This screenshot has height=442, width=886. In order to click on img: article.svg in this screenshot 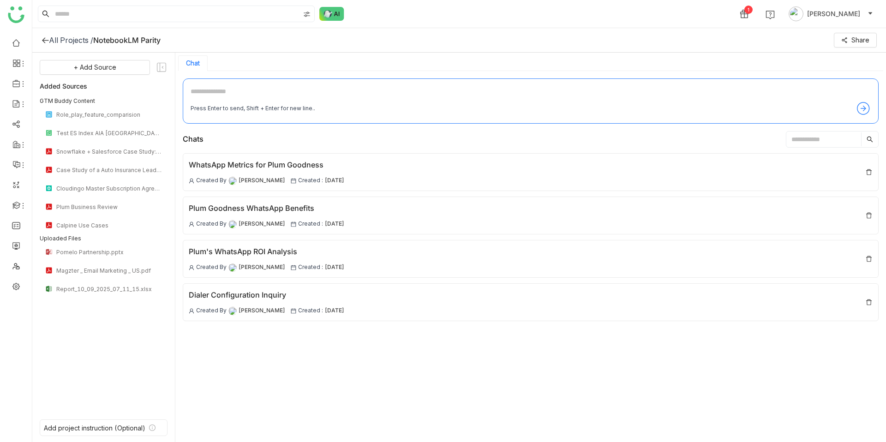, I will do `click(49, 188)`.